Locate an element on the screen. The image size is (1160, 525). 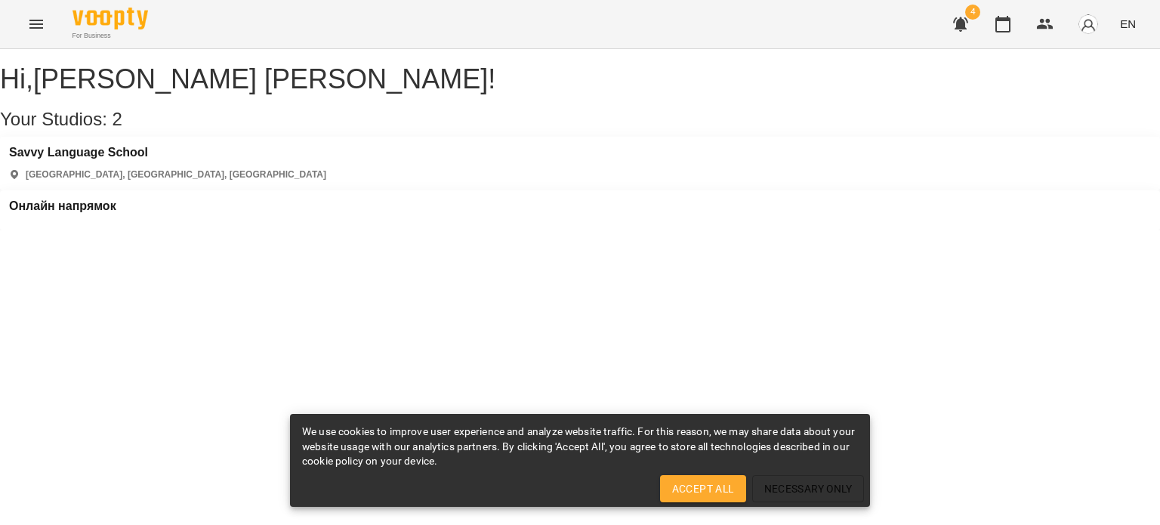
h3: Savvy Language School is located at coordinates (168, 153).